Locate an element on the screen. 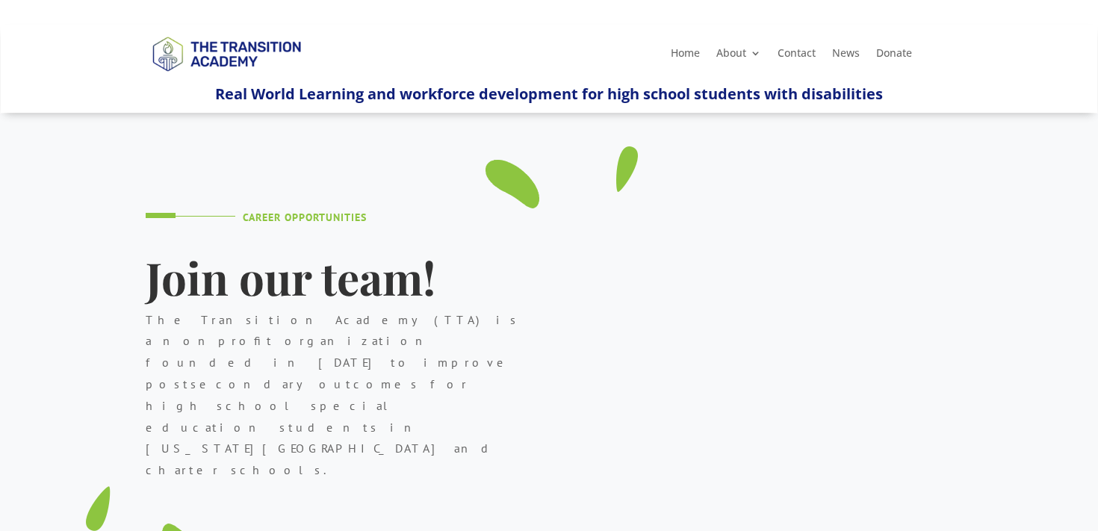 The width and height of the screenshot is (1098, 531). a: Home is located at coordinates (685, 56).